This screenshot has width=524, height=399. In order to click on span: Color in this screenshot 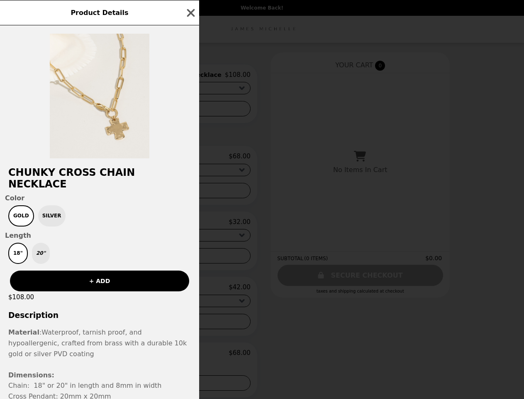, I will do `click(100, 198)`.